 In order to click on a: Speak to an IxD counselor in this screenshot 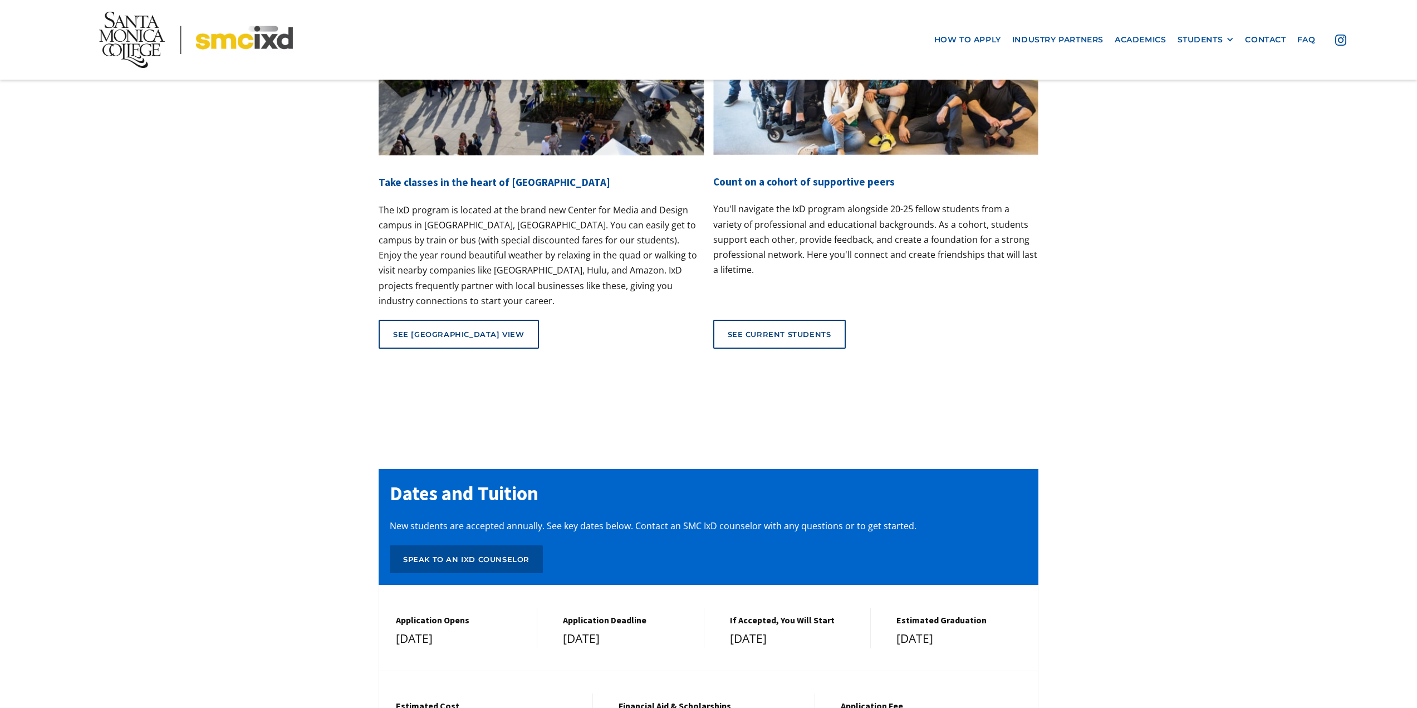, I will do `click(466, 559)`.